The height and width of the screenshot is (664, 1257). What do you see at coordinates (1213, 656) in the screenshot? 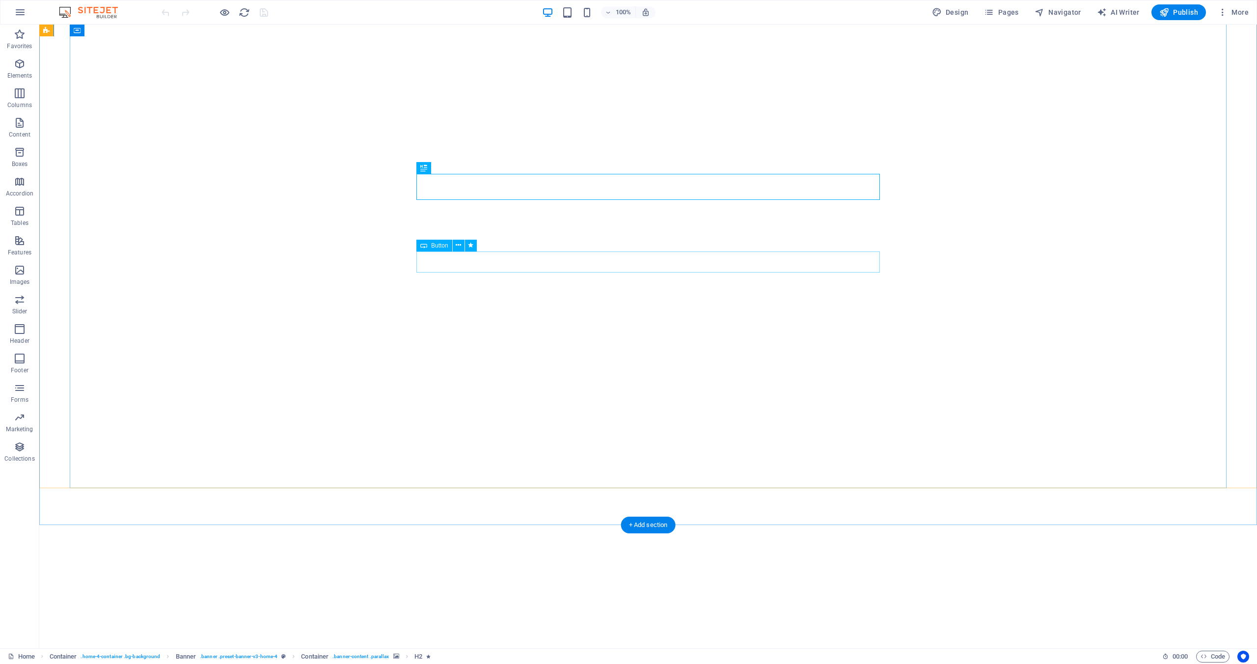
I see `button: Code` at bounding box center [1213, 656].